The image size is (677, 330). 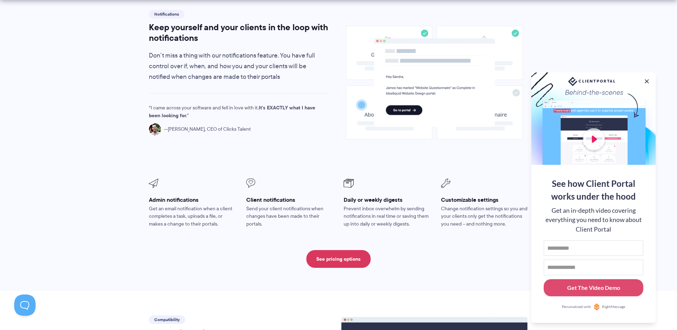 What do you see at coordinates (238, 66) in the screenshot?
I see `p: Don’t miss a thing with our notifications feature. You have full control over if, when, and how y...` at bounding box center [238, 66].